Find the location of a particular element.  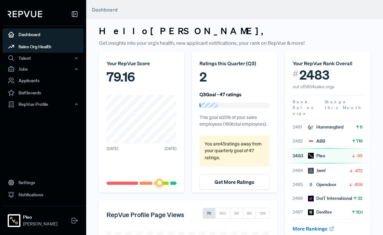

div: 79.16 is located at coordinates (141, 77).